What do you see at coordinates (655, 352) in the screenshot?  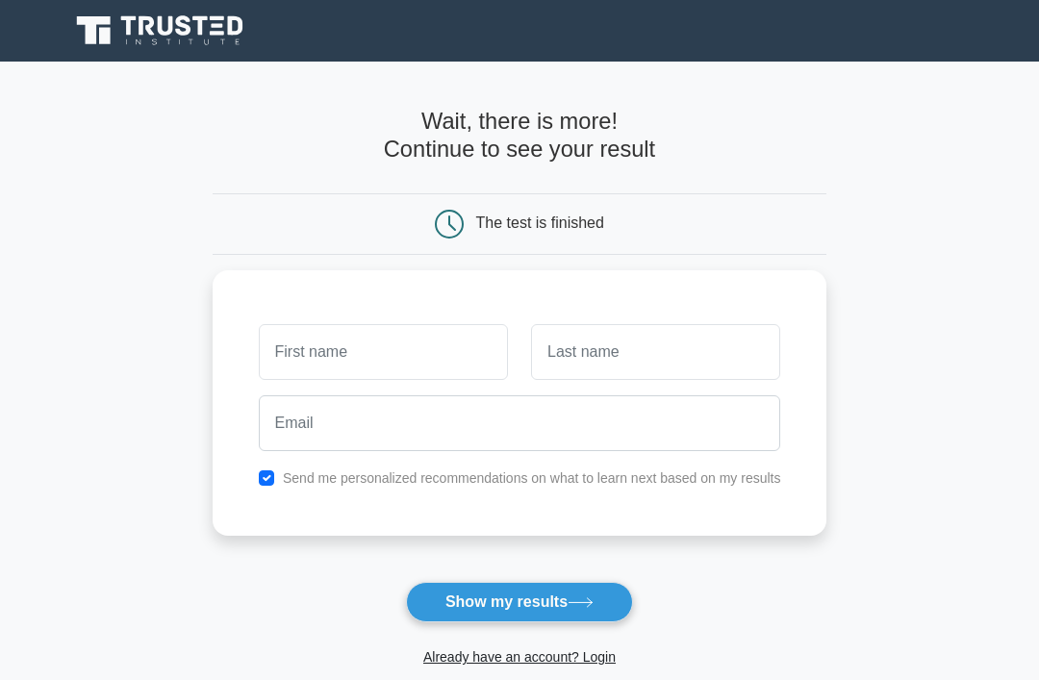 I see `input: Last name` at bounding box center [655, 352].